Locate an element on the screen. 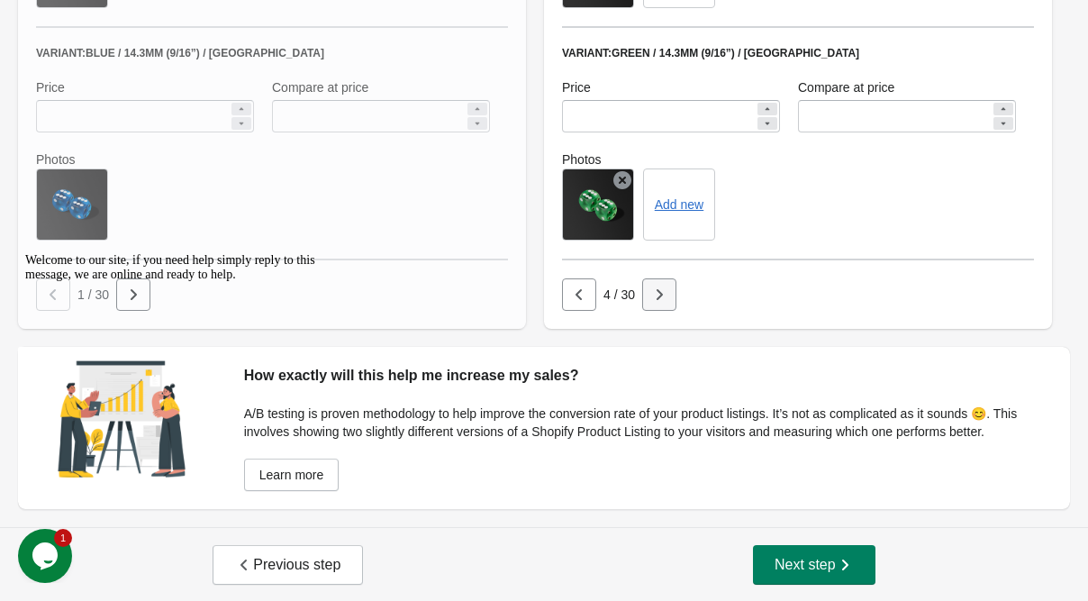 Image resolution: width=1088 pixels, height=601 pixels. button: Add new is located at coordinates (679, 204).